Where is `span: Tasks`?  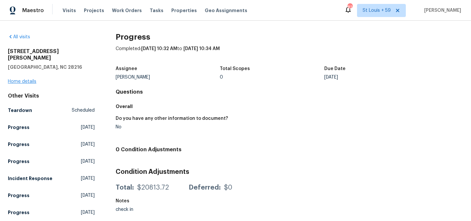
span: Tasks is located at coordinates (157, 10).